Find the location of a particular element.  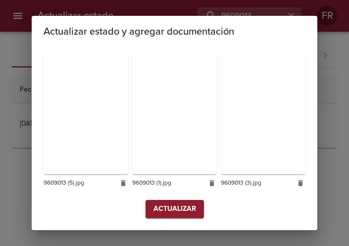

button: Actualizar is located at coordinates (175, 209).